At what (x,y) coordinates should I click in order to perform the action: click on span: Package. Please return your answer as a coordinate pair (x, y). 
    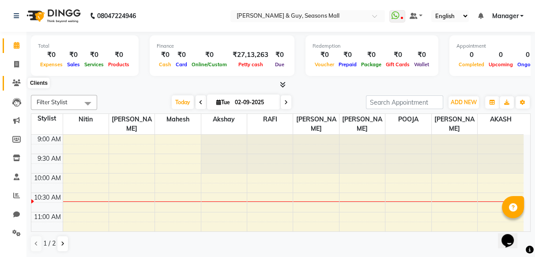
    Looking at the image, I should click on (371, 64).